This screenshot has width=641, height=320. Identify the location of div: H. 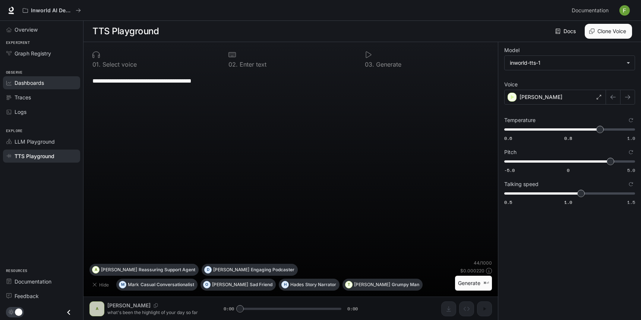
(285, 285).